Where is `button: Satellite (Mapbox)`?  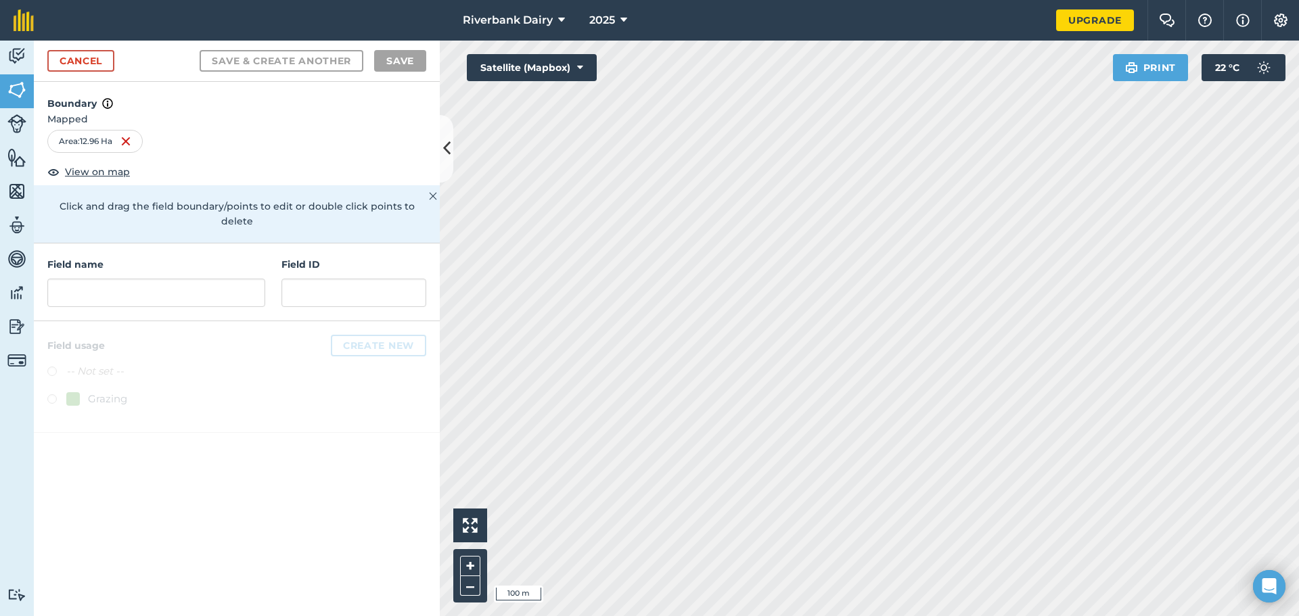 button: Satellite (Mapbox) is located at coordinates (532, 68).